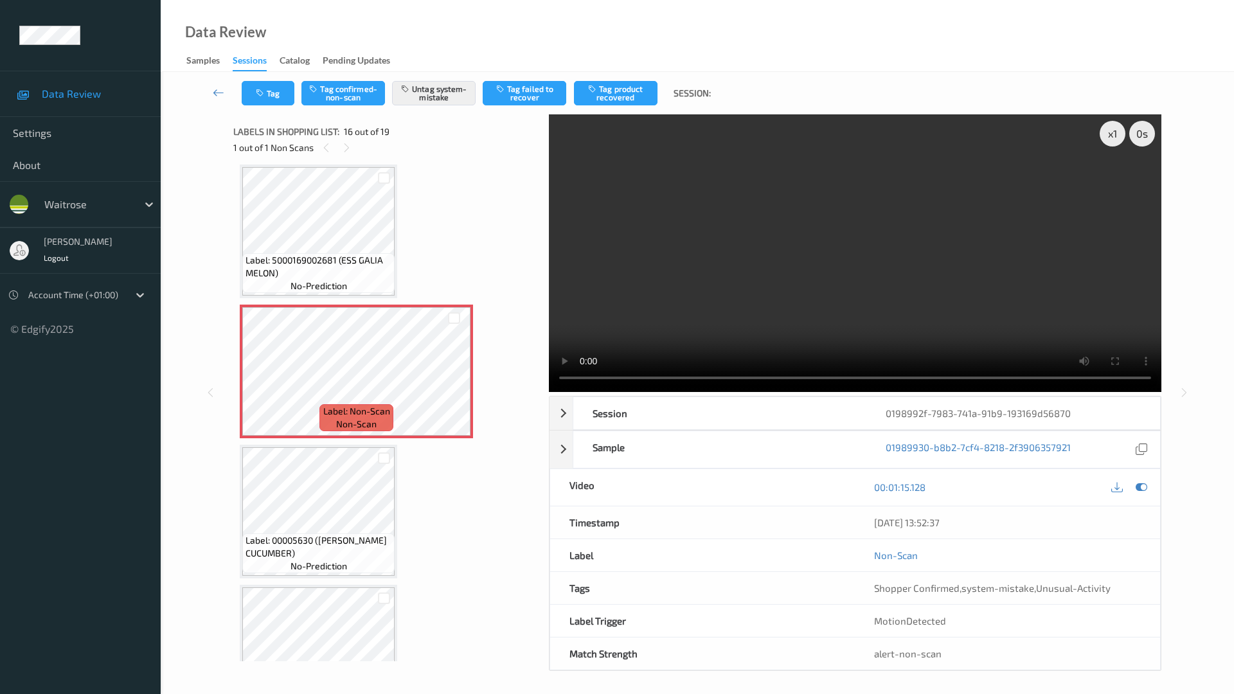  What do you see at coordinates (855, 413) in the screenshot?
I see `div: Session0198992f-7983-741a-91b9-193169d56870` at bounding box center [855, 413].